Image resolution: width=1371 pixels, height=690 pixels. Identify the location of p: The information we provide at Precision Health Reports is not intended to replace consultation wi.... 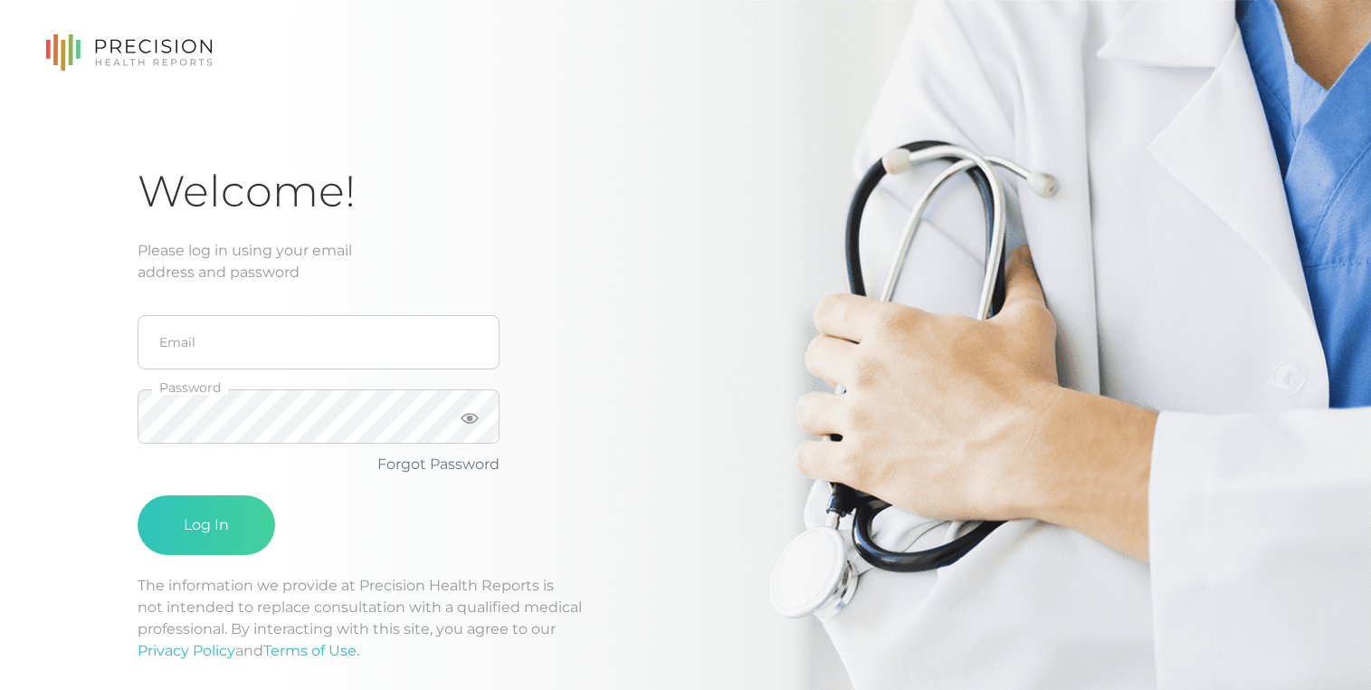
(685, 618).